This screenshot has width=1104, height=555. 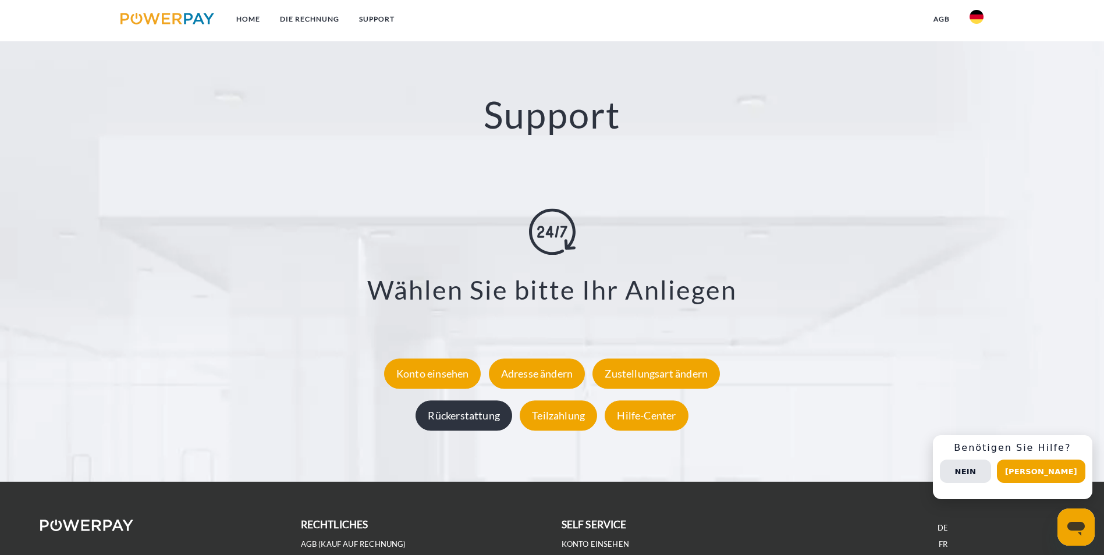 I want to click on a: DIE RECHNUNG, so click(x=309, y=19).